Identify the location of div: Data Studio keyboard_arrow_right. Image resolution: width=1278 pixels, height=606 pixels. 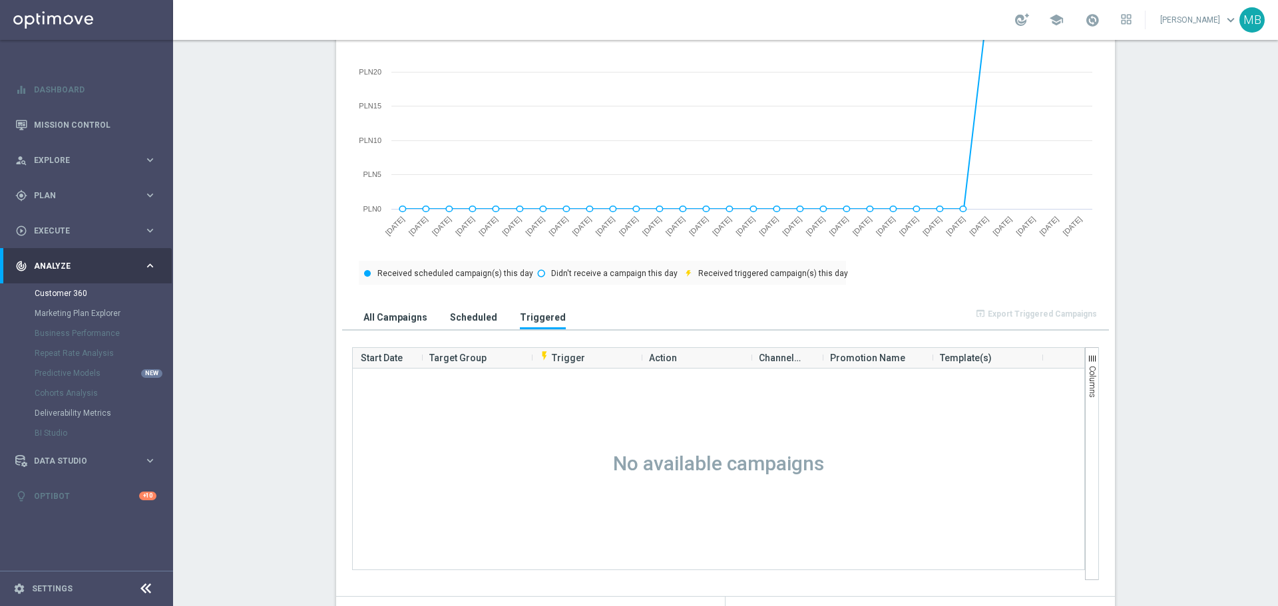
(86, 461).